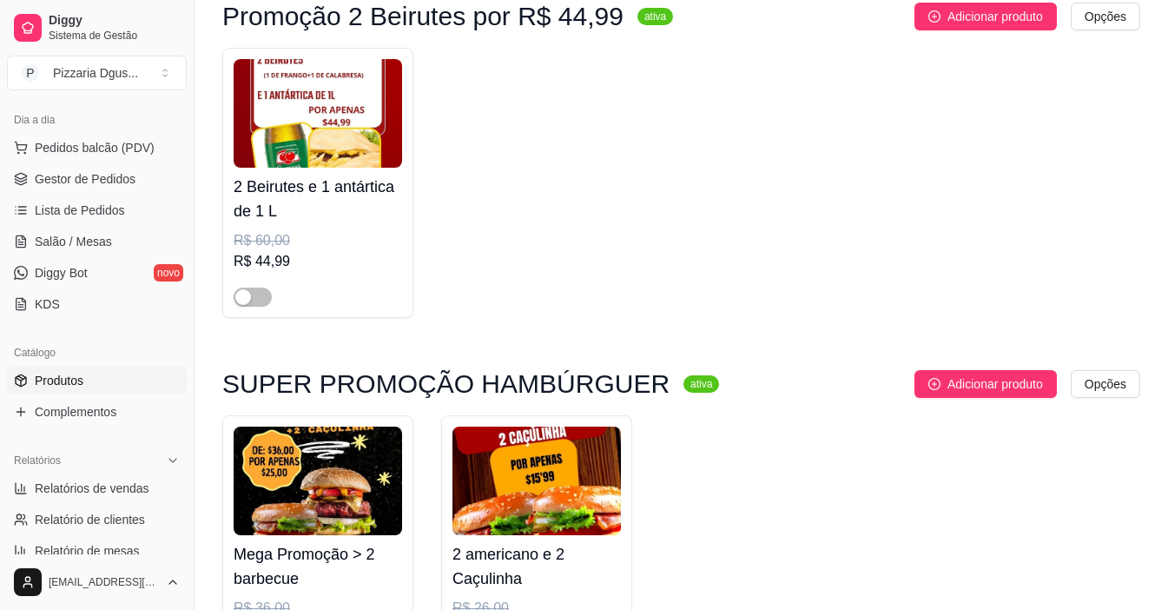 The height and width of the screenshot is (610, 1168). Describe the element at coordinates (318, 241) in the screenshot. I see `div: R$ 60,00` at that location.